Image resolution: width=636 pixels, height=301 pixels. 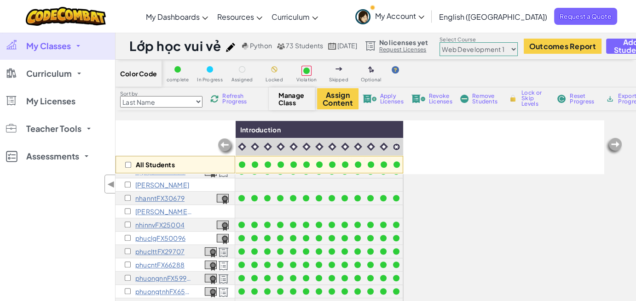 What do you see at coordinates (305, 46) in the screenshot?
I see `span: 73 Students` at bounding box center [305, 46].